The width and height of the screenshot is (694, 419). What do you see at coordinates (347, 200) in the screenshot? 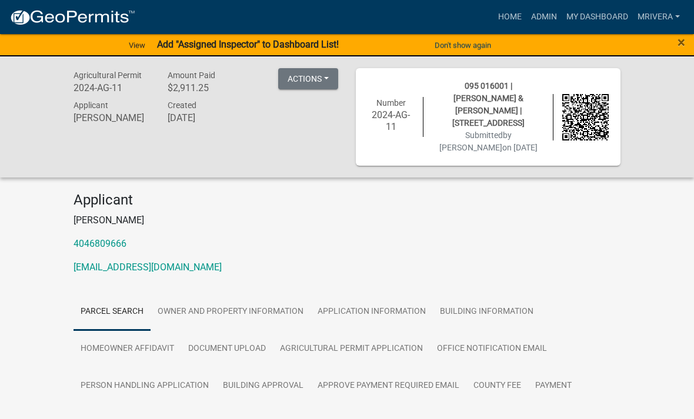
I see `h4: Applicant` at bounding box center [347, 200].